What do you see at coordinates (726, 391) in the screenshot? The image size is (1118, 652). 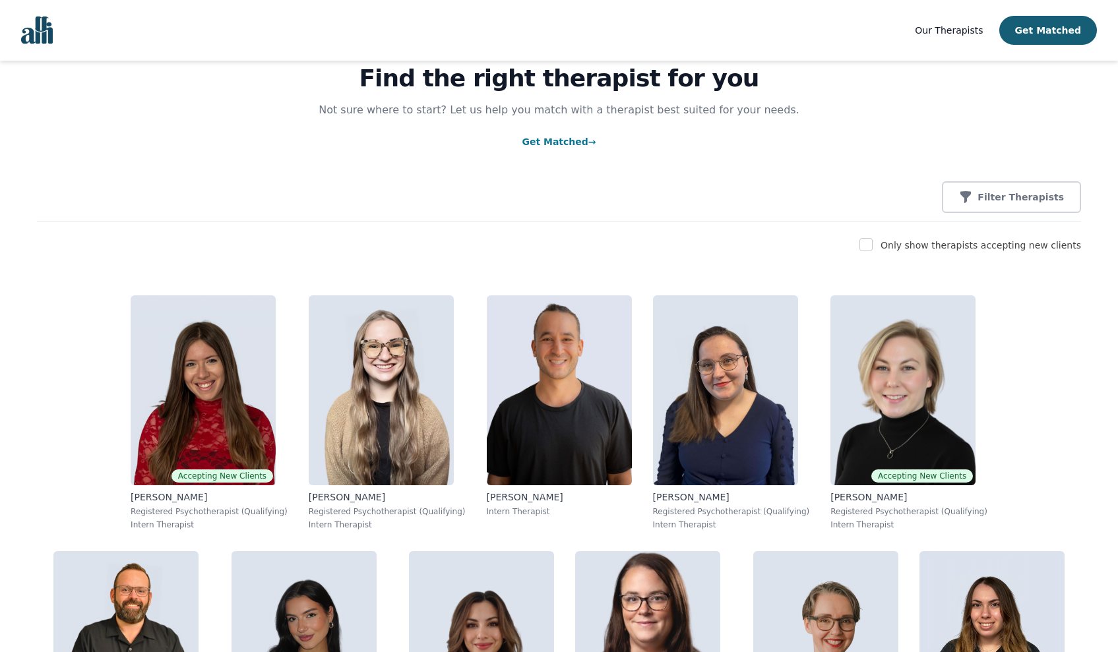 I see `img: Vanessa_McCulloch` at bounding box center [726, 391].